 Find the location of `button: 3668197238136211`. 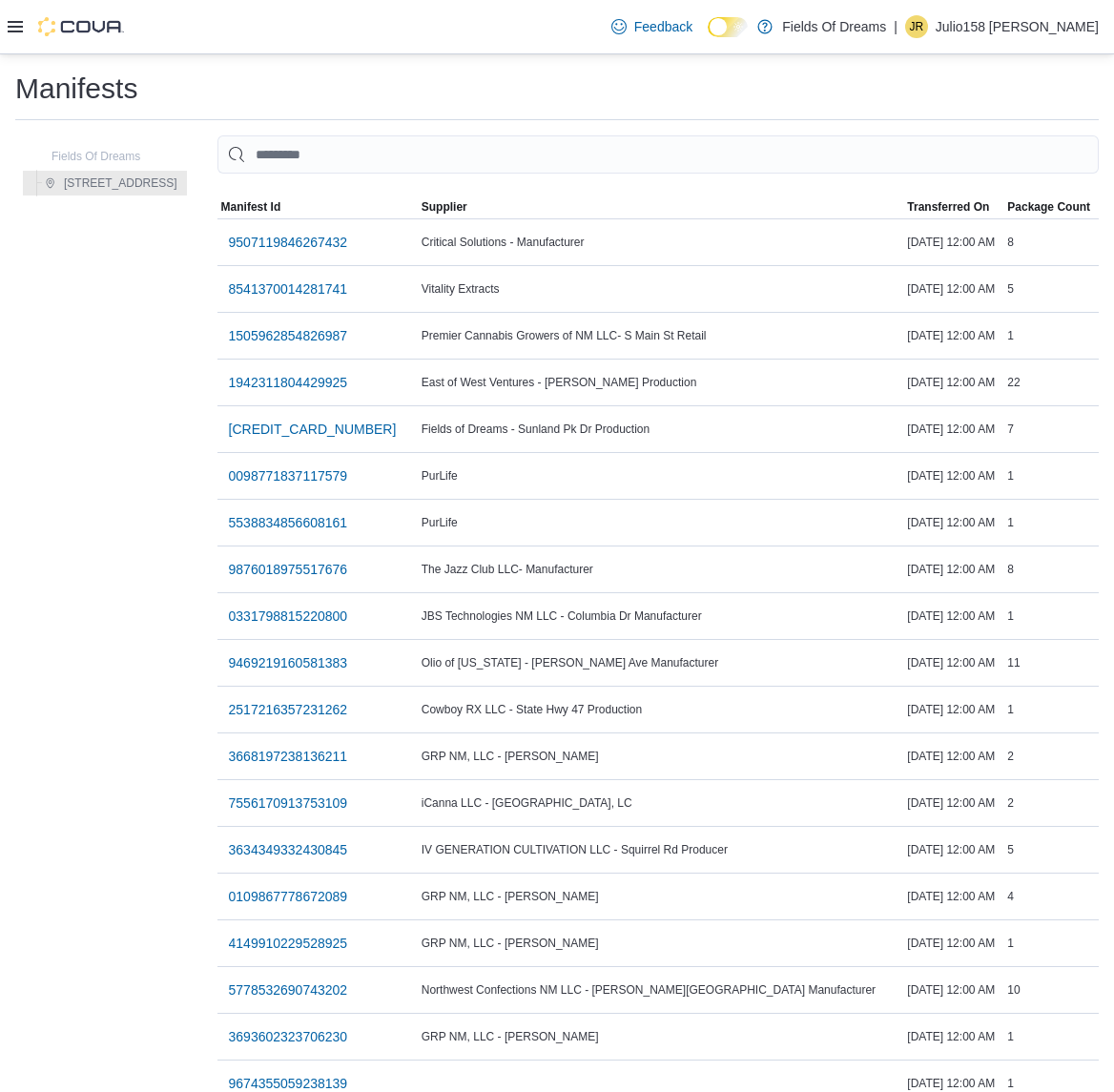

button: 3668197238136211 is located at coordinates (288, 757).